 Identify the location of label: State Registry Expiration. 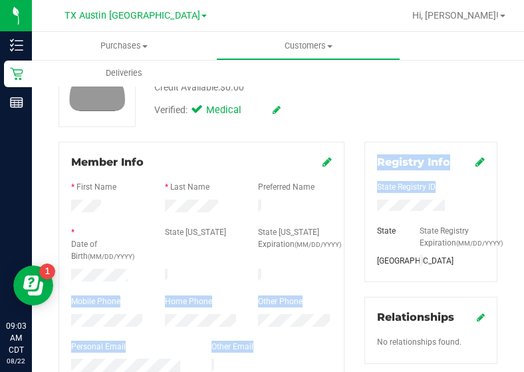
(452, 237).